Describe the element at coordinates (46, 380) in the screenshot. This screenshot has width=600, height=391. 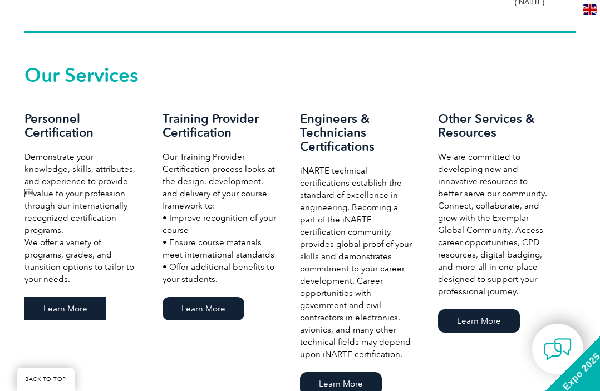
I see `a: BACK TO TOP` at that location.